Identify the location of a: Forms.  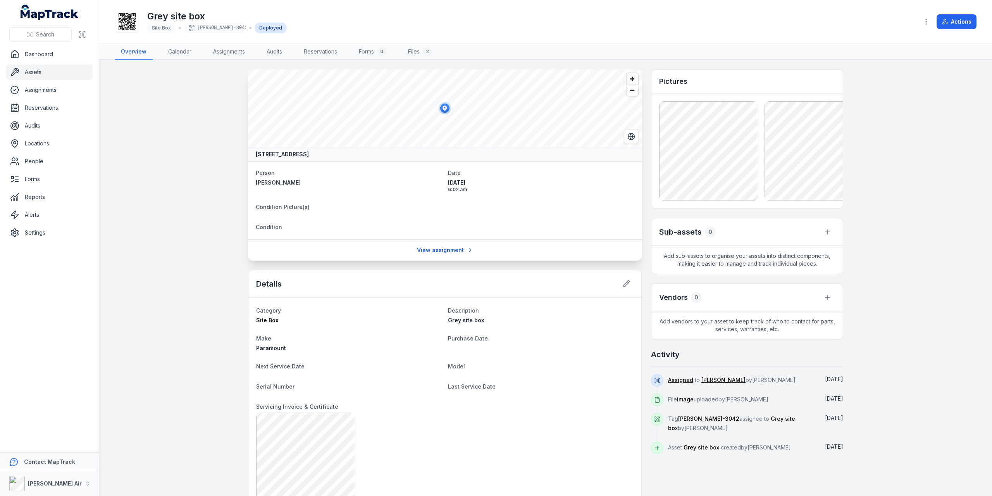
(49, 179).